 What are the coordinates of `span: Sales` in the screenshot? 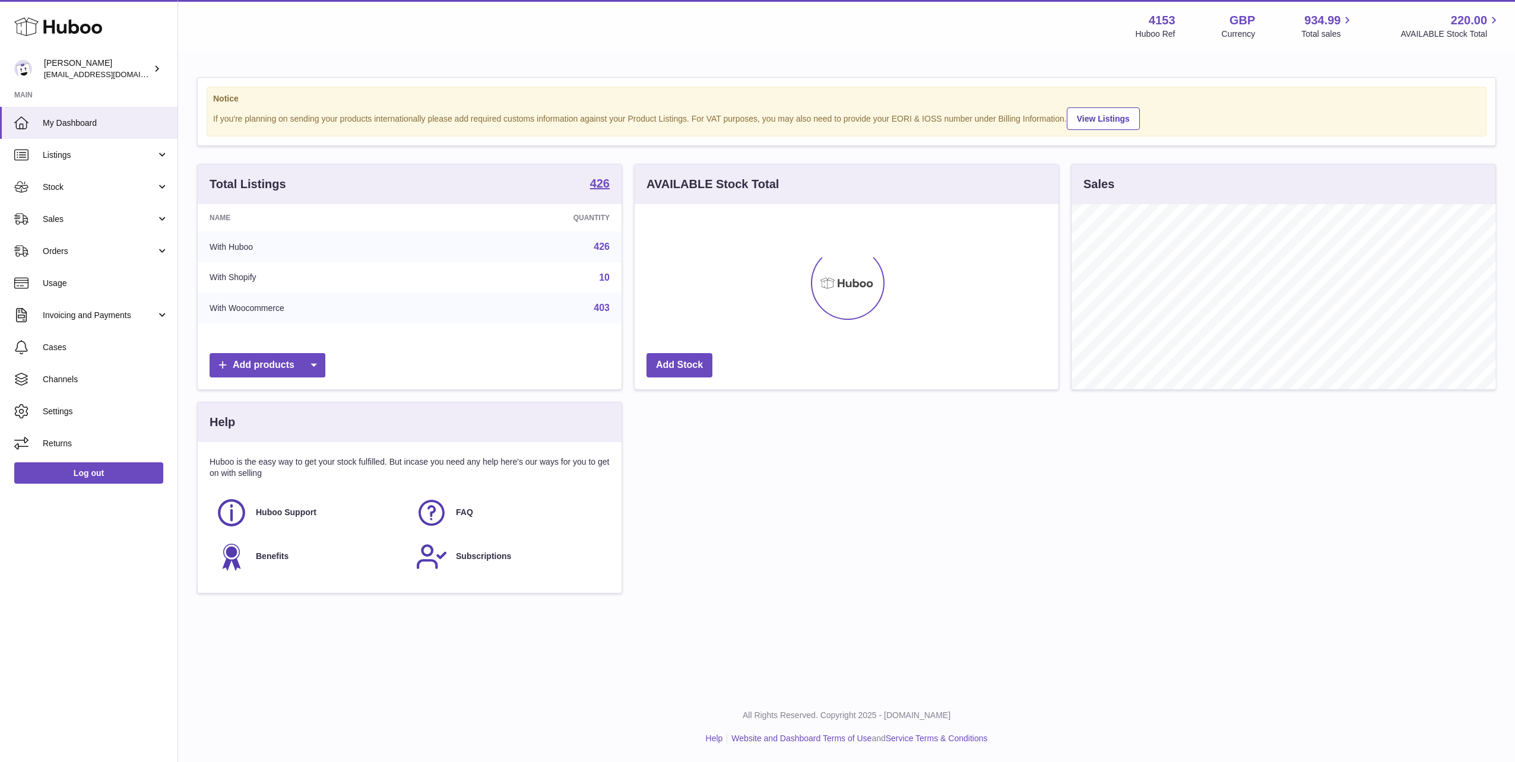 It's located at (99, 219).